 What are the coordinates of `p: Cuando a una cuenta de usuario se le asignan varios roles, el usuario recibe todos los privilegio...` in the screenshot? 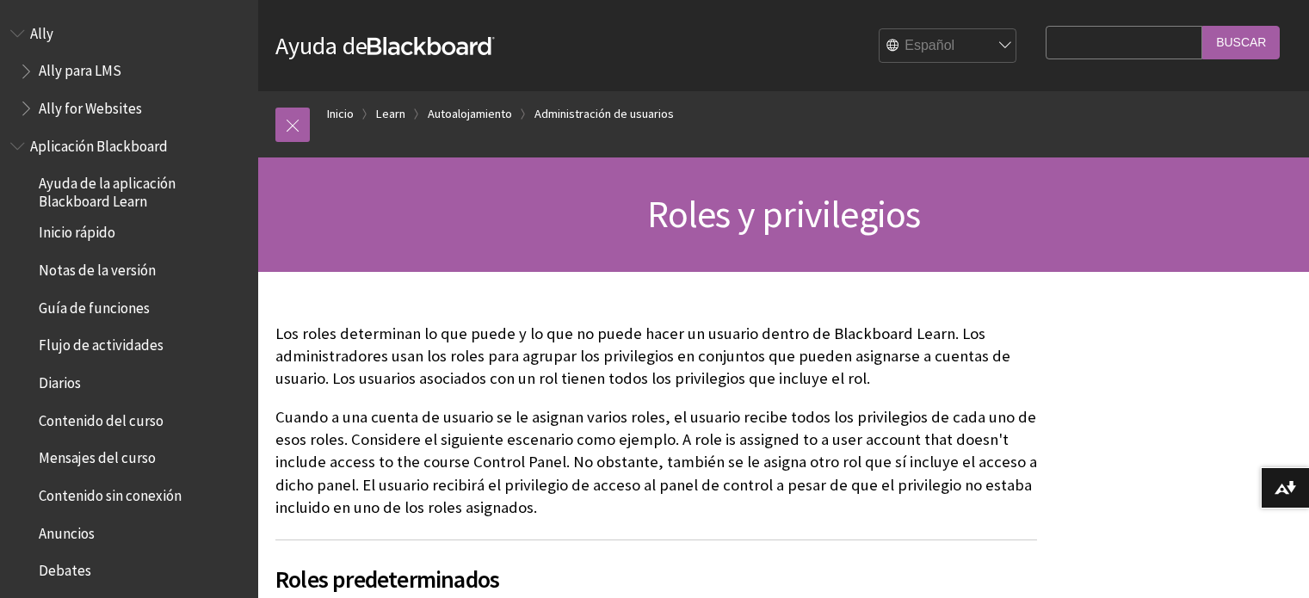 It's located at (656, 462).